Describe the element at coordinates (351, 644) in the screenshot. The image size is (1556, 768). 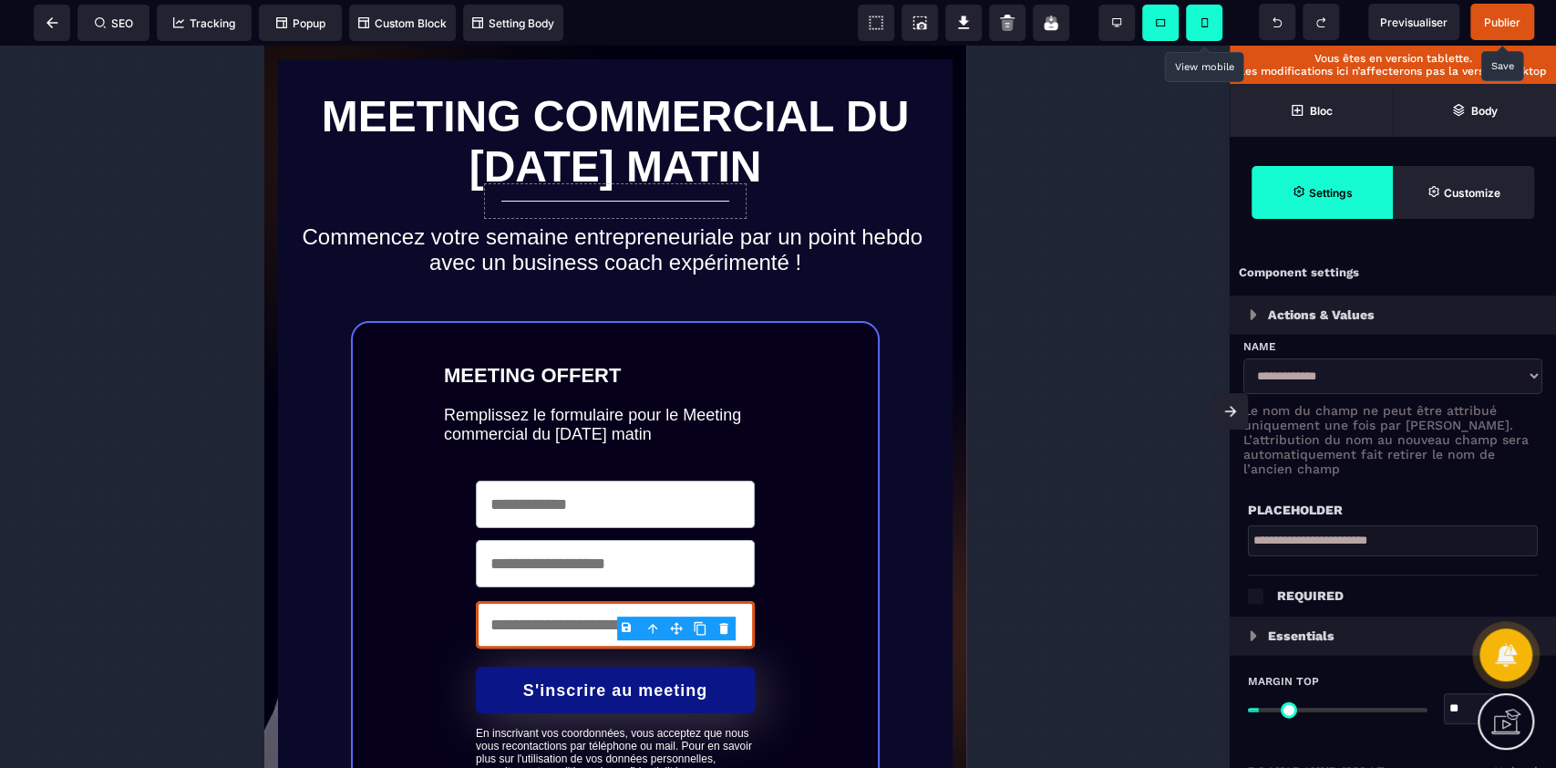
I see `button: S'inscrire au meeting` at that location.